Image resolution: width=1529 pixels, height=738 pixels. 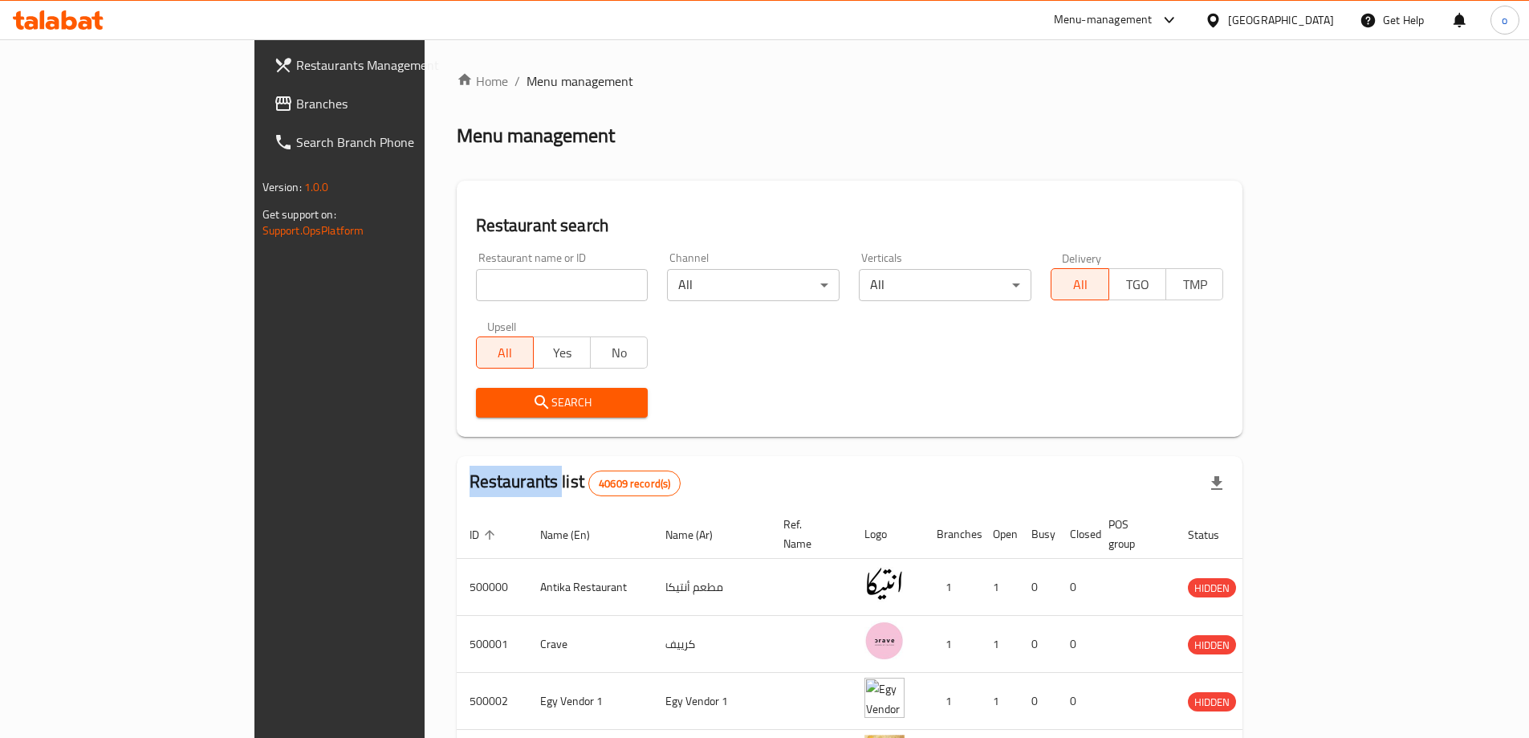 I want to click on span: Name (Ar), so click(x=699, y=535).